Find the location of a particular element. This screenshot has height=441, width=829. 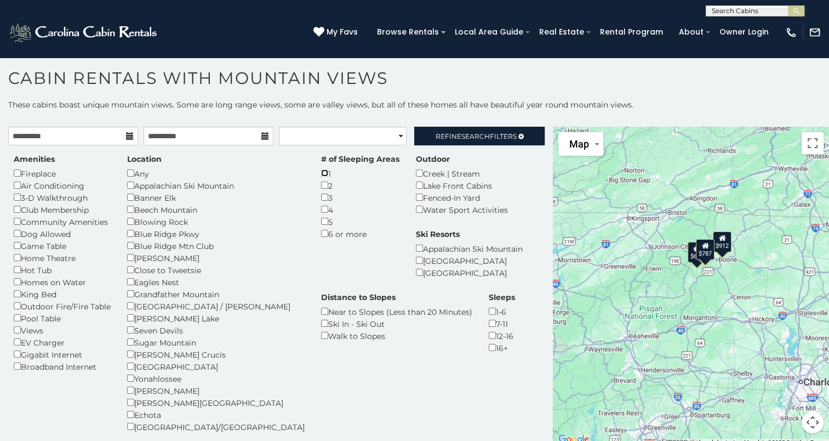

div: 1 is located at coordinates (360, 173).